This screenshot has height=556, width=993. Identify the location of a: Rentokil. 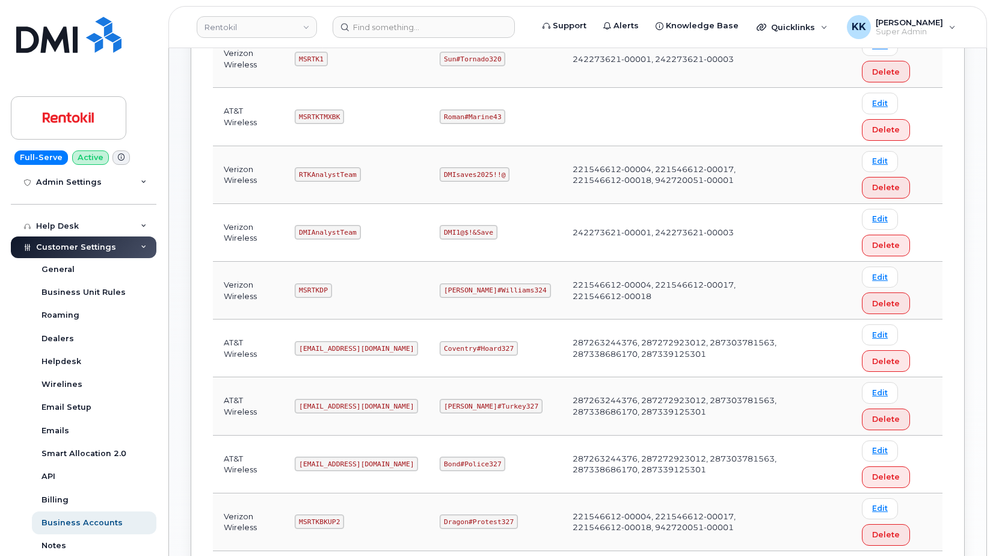
(257, 27).